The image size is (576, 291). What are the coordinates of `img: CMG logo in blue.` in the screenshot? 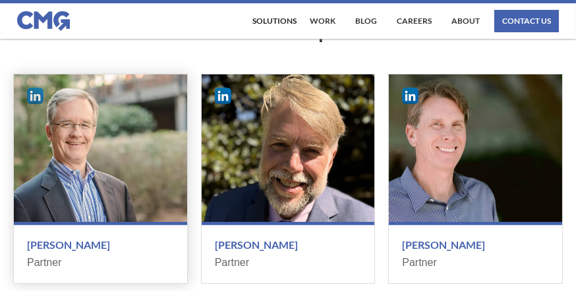 It's located at (44, 21).